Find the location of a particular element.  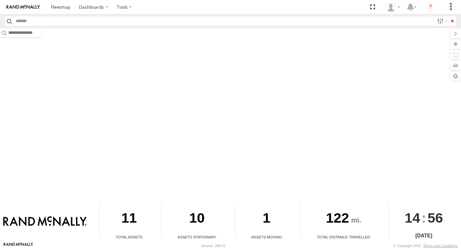

a: Terms and Conditions is located at coordinates (441, 246).